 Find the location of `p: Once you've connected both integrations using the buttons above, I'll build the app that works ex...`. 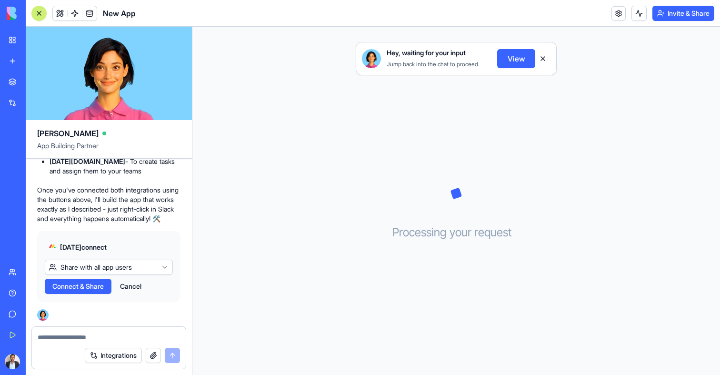

p: Once you've connected both integrations using the buttons above, I'll build the app that works ex... is located at coordinates (109, 204).